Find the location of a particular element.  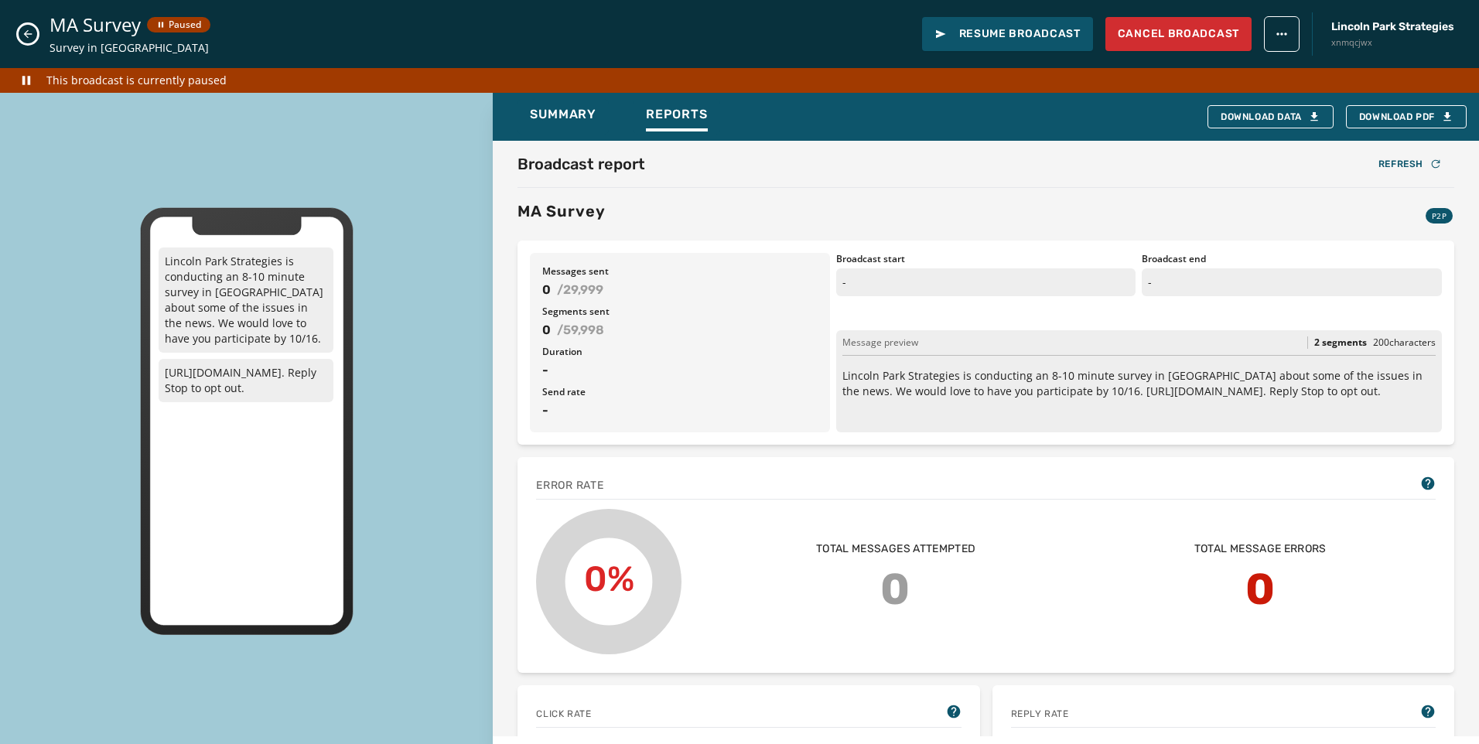

span: Reports is located at coordinates (677, 114).